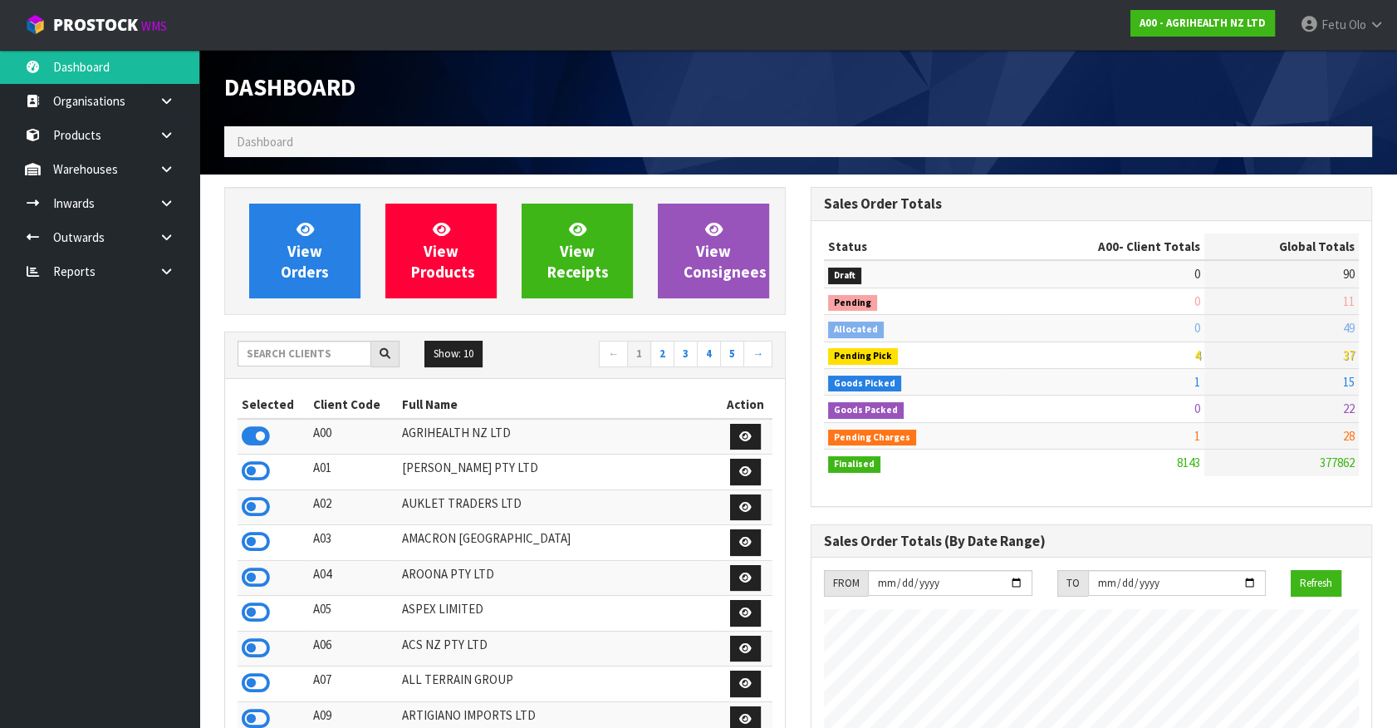 This screenshot has width=1397, height=728. What do you see at coordinates (865, 384) in the screenshot?
I see `span: Goods Picked` at bounding box center [865, 384].